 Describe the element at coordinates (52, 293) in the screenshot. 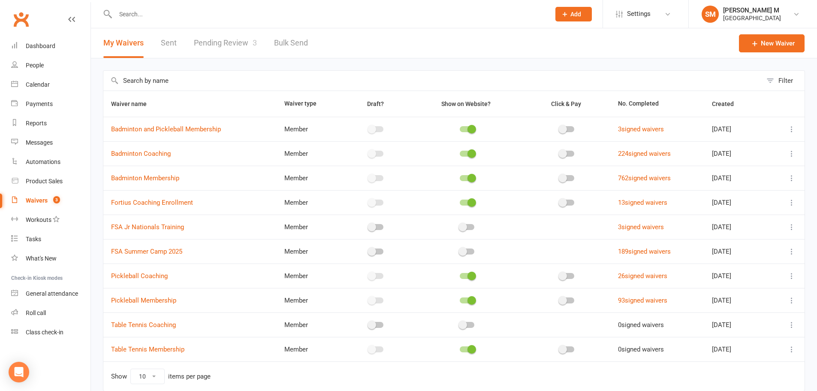

I see `div: General attendance` at that location.